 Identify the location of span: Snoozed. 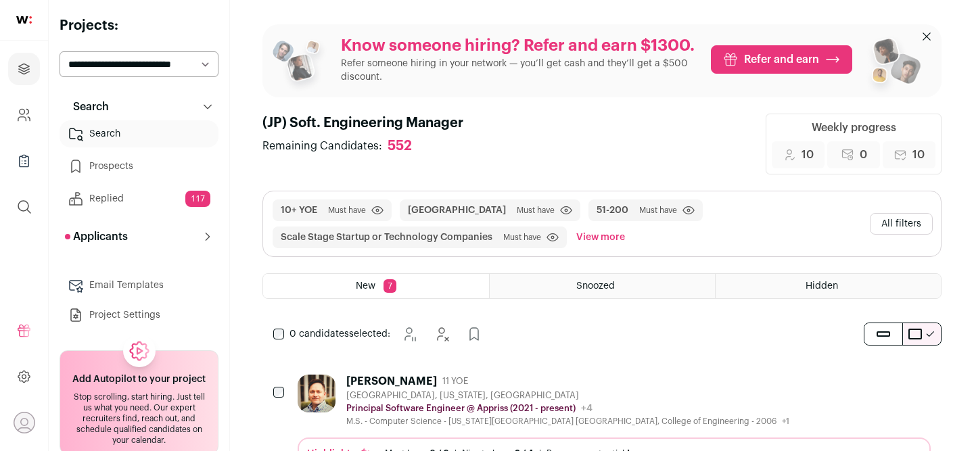
(595, 286).